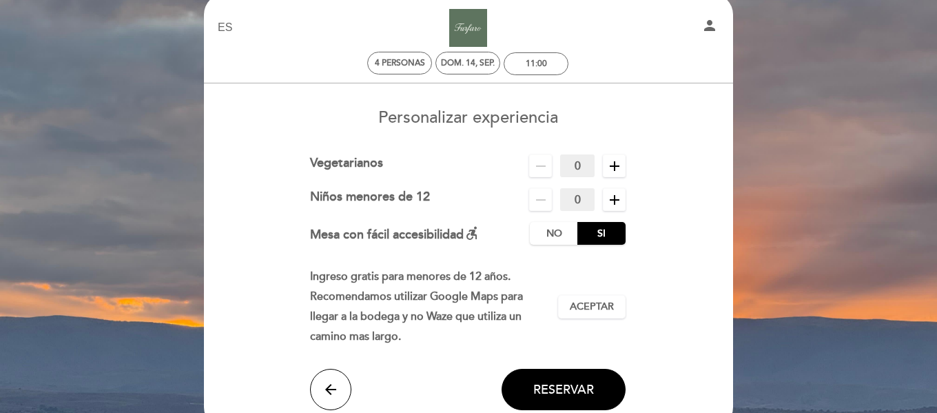 The width and height of the screenshot is (937, 413). What do you see at coordinates (472, 233) in the screenshot?
I see `i: accessible_forward` at bounding box center [472, 233].